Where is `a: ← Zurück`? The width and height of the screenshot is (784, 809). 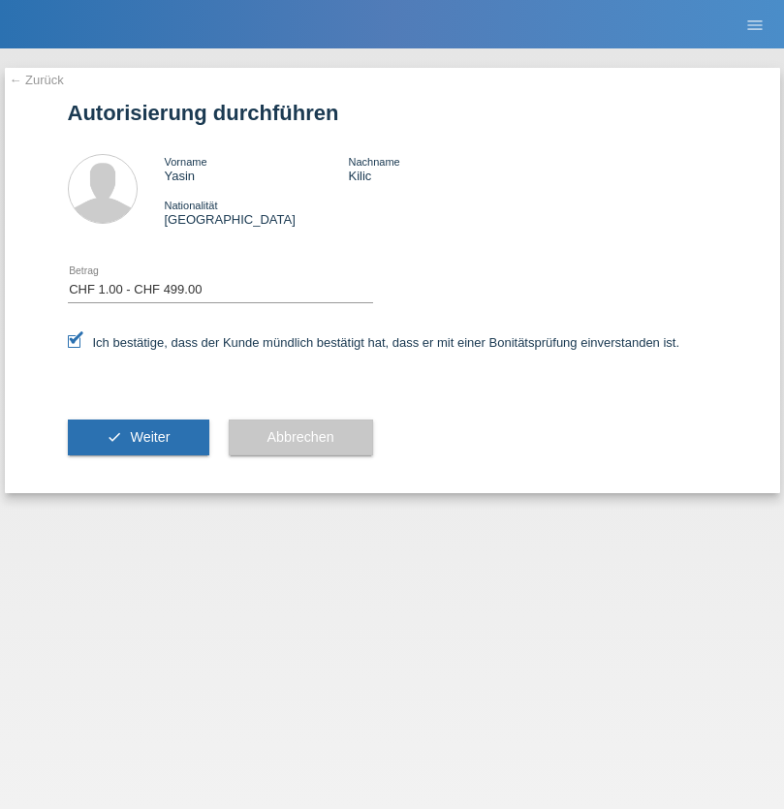
a: ← Zurück is located at coordinates (37, 79).